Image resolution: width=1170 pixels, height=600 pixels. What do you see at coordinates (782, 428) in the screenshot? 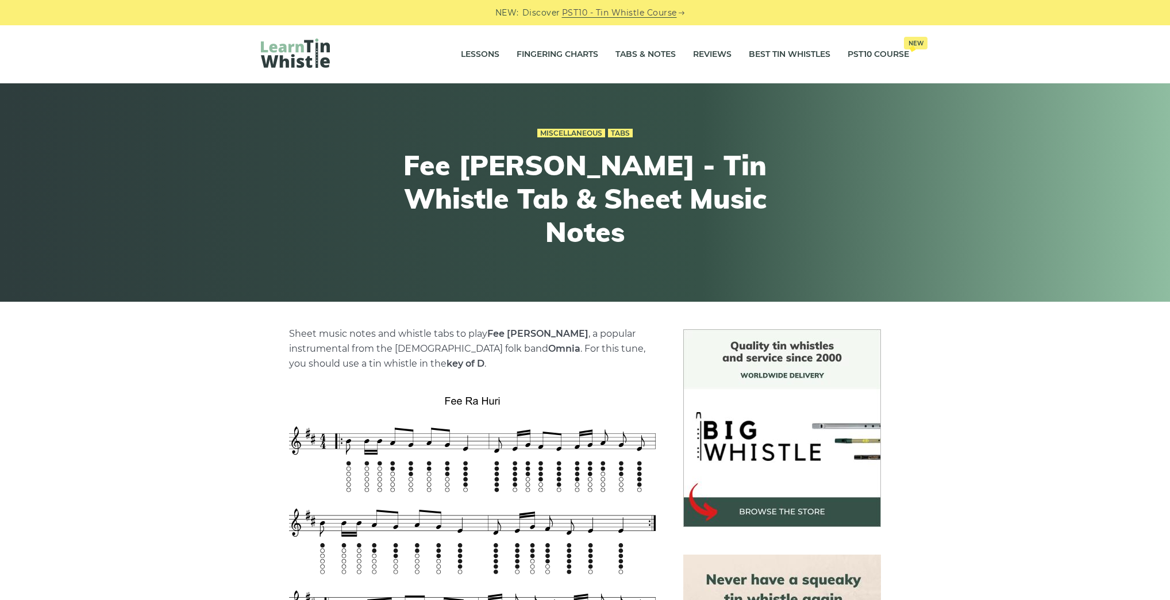
I see `img: BigWhistle Tin Whistle Store` at bounding box center [782, 428].